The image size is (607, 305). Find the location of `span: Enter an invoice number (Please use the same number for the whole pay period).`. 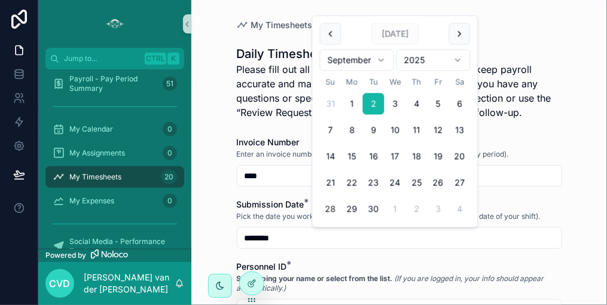

span: Enter an invoice number (Please use the same number for the whole pay period). is located at coordinates (372, 154).